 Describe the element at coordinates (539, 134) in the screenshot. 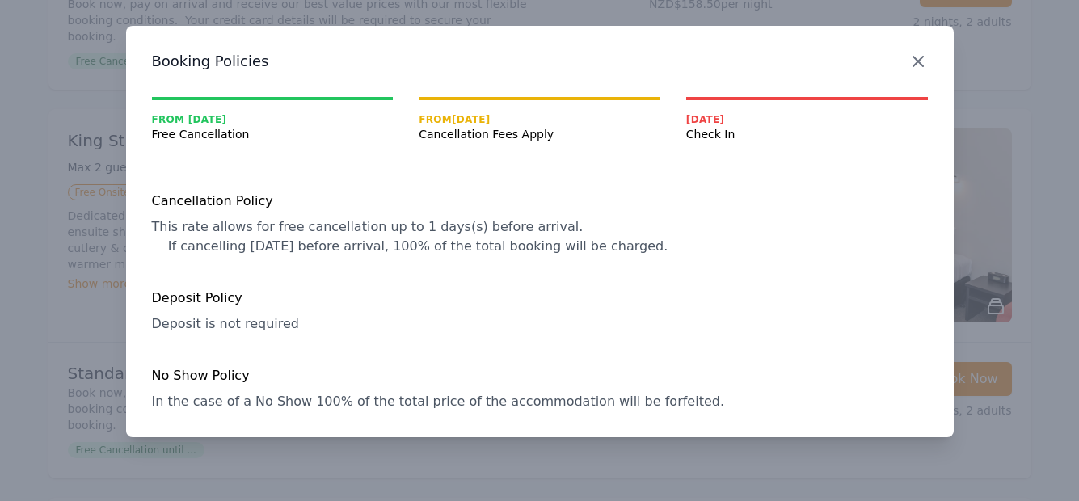

I see `span: Cancellation Fees Apply` at that location.